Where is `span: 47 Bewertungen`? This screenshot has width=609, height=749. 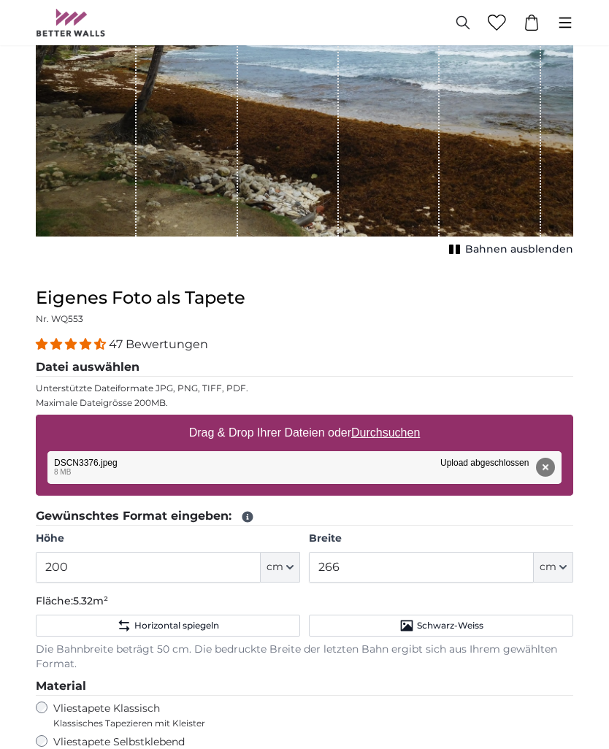 span: 47 Bewertungen is located at coordinates (158, 344).